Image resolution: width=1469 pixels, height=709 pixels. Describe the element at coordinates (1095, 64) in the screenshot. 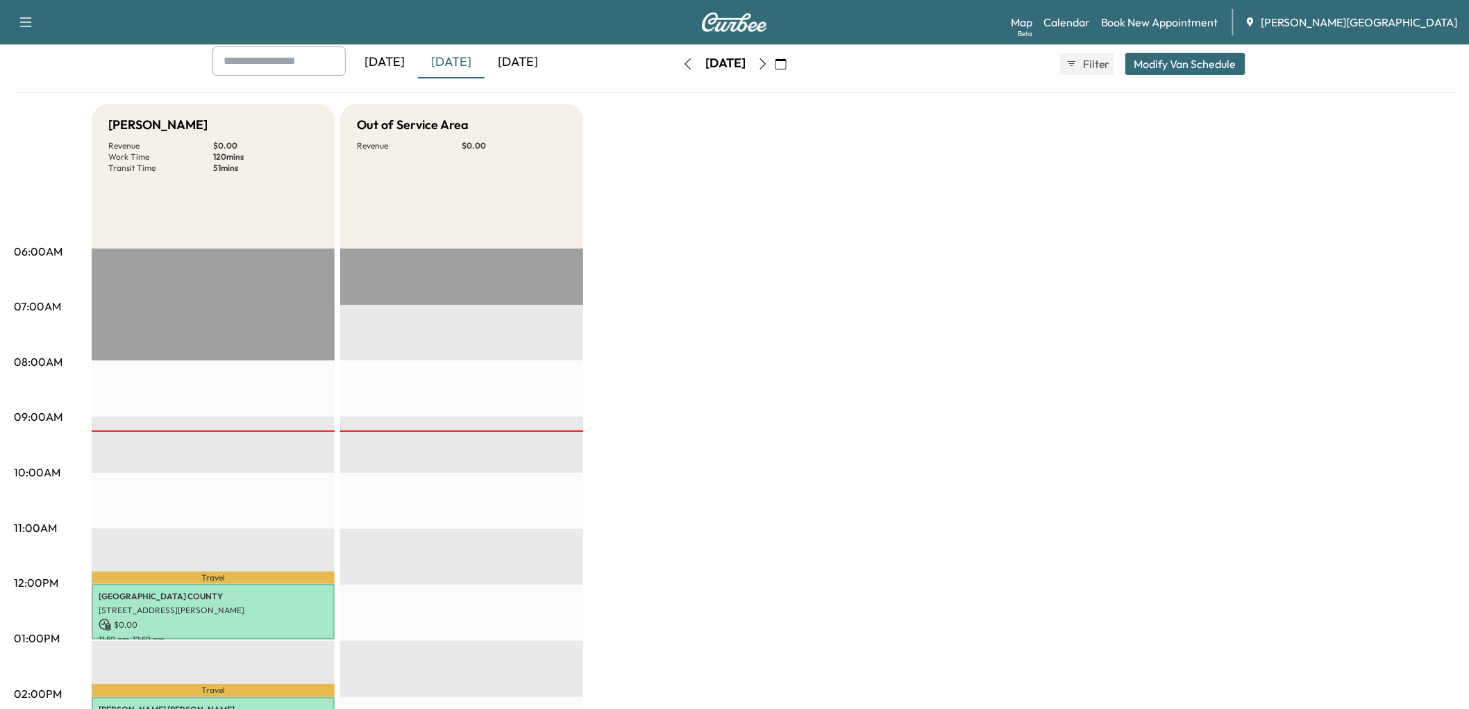

I see `span: Filter` at that location.